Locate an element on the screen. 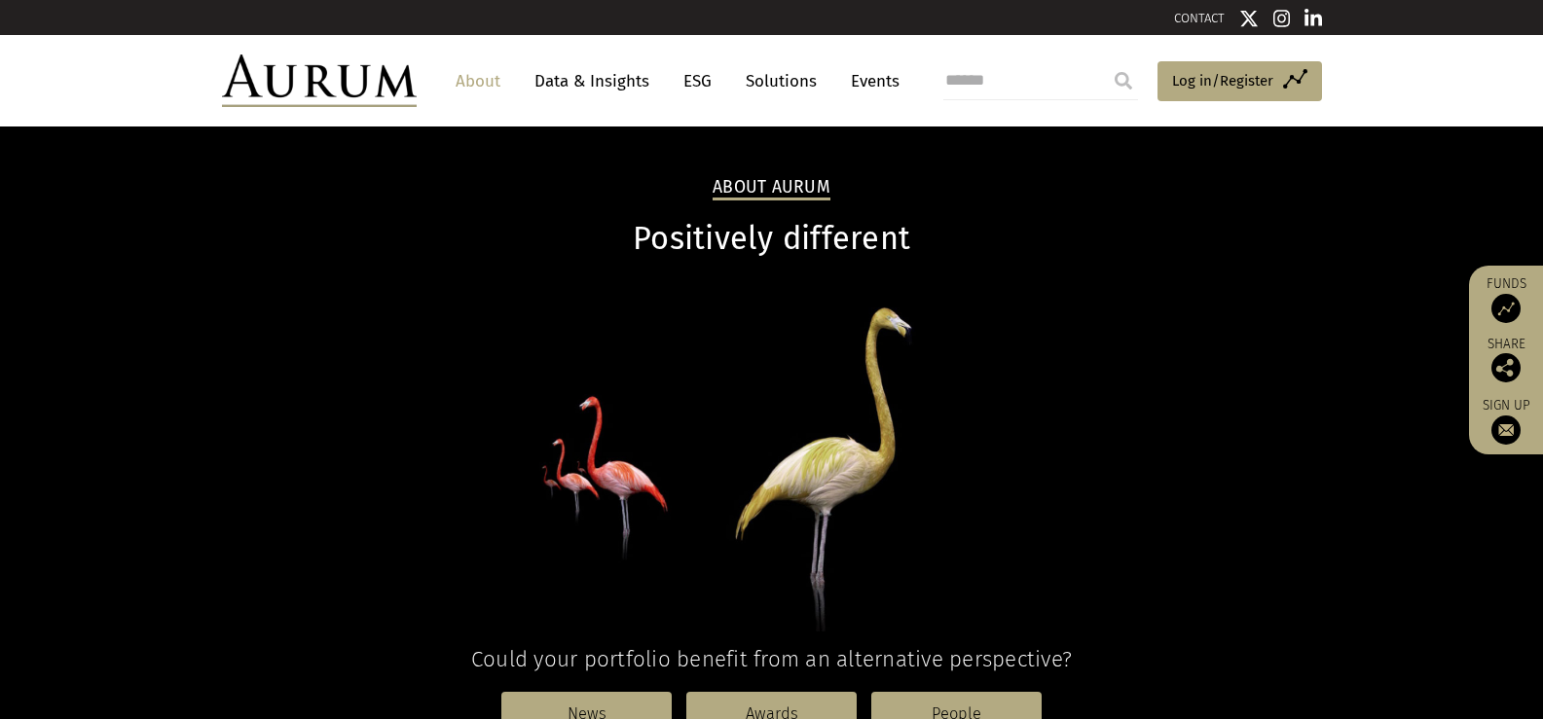 This screenshot has width=1543, height=719. a: Funds is located at coordinates (1506, 299).